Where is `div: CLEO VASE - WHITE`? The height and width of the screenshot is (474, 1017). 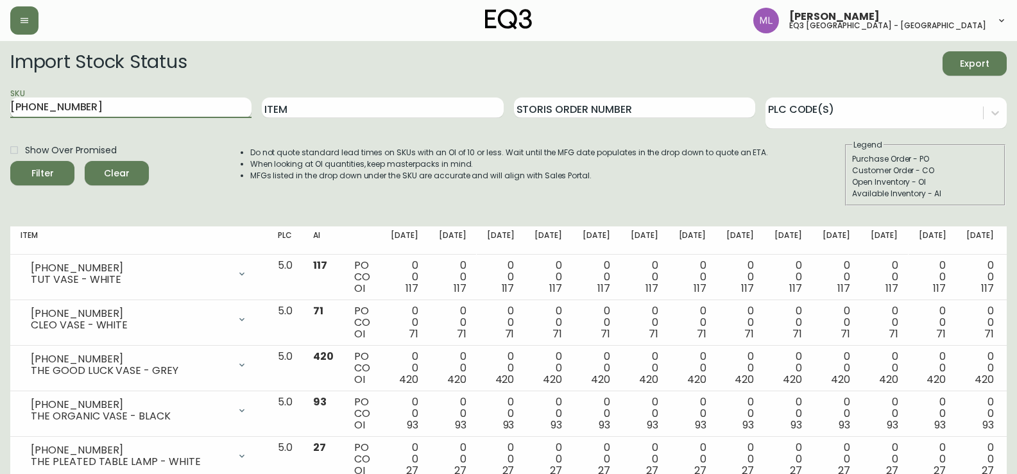
div: CLEO VASE - WHITE is located at coordinates (130, 325).